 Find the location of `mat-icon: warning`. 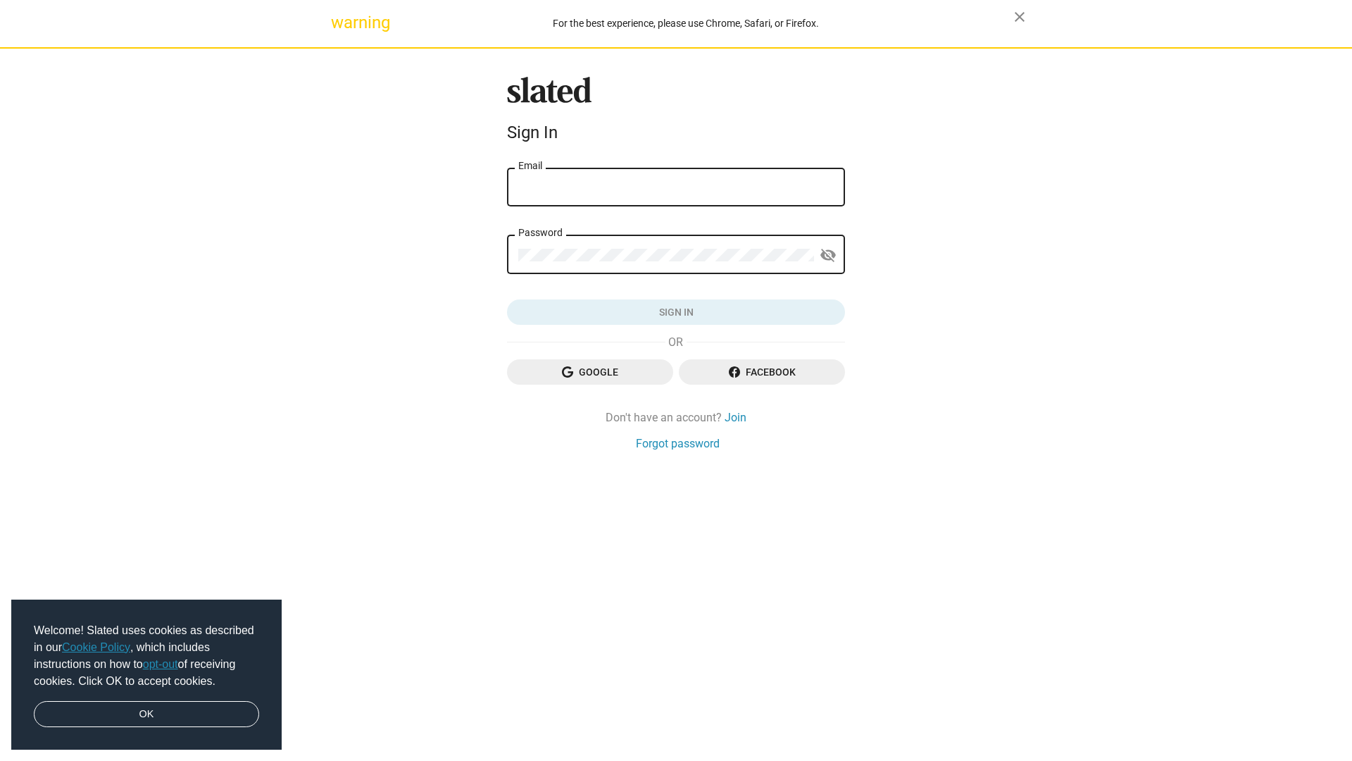

mat-icon: warning is located at coordinates (339, 23).